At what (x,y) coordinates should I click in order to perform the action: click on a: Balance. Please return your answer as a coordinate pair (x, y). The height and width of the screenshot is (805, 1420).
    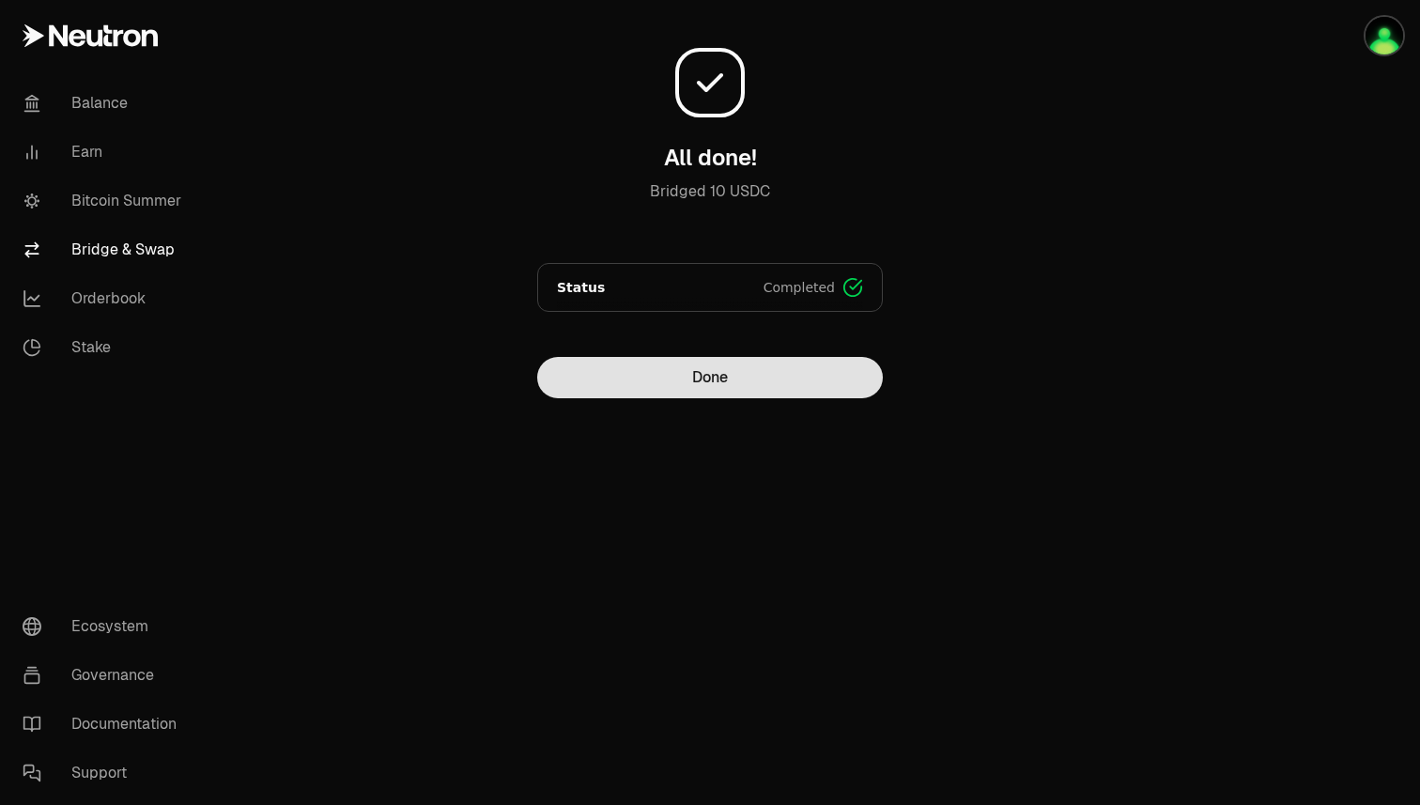
    Looking at the image, I should click on (105, 103).